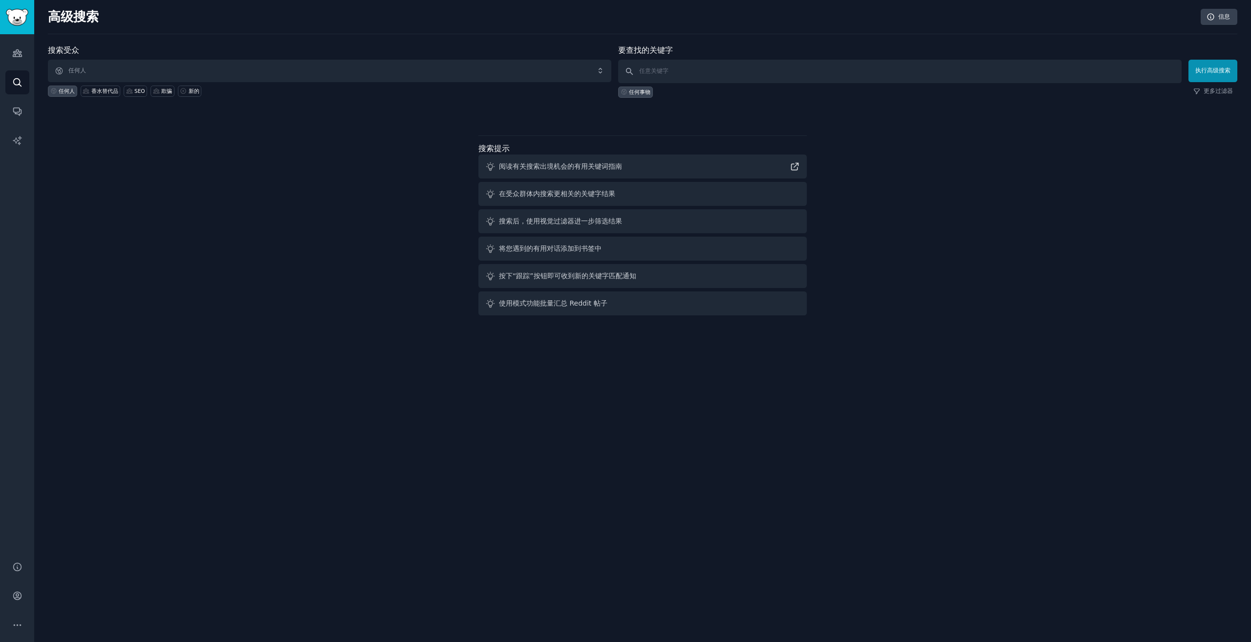 Image resolution: width=1251 pixels, height=642 pixels. Describe the element at coordinates (550, 248) in the screenshot. I see `font: 将您遇到的有用对话添加到书签中` at that location.